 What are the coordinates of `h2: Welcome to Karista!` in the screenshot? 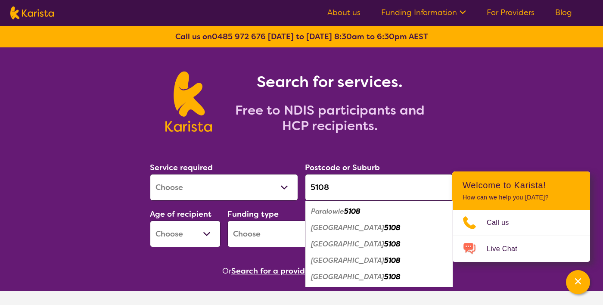 It's located at (522, 185).